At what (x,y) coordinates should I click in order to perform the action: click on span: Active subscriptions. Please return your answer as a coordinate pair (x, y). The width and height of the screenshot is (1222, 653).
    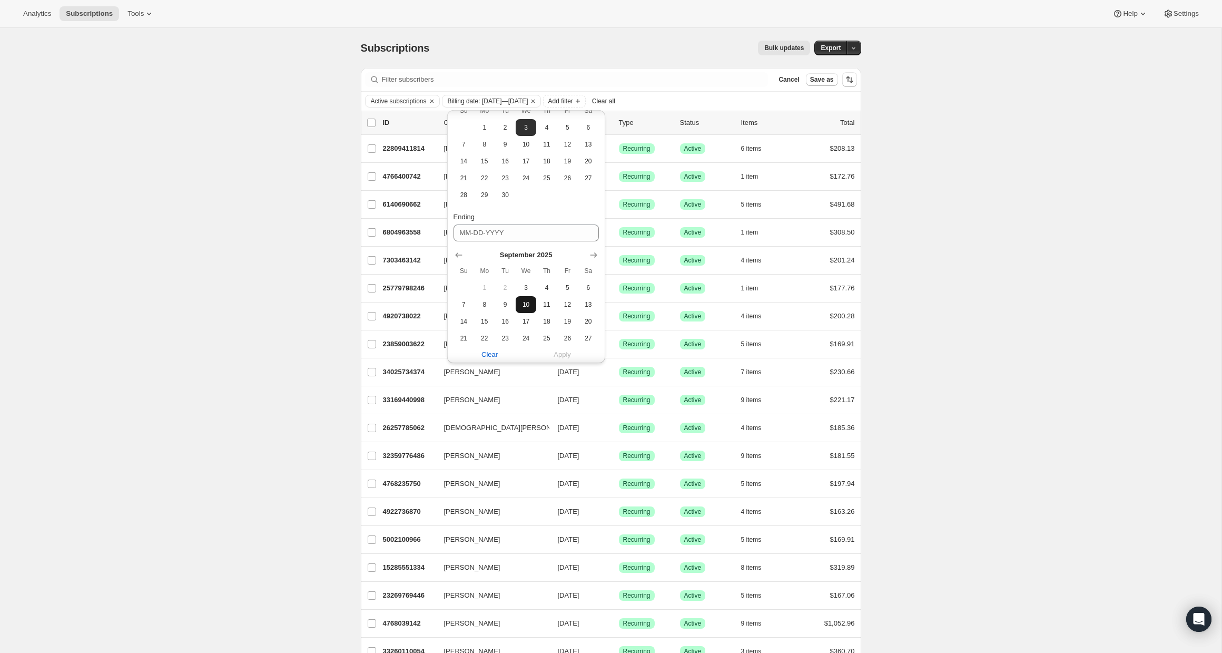
    Looking at the image, I should click on (399, 101).